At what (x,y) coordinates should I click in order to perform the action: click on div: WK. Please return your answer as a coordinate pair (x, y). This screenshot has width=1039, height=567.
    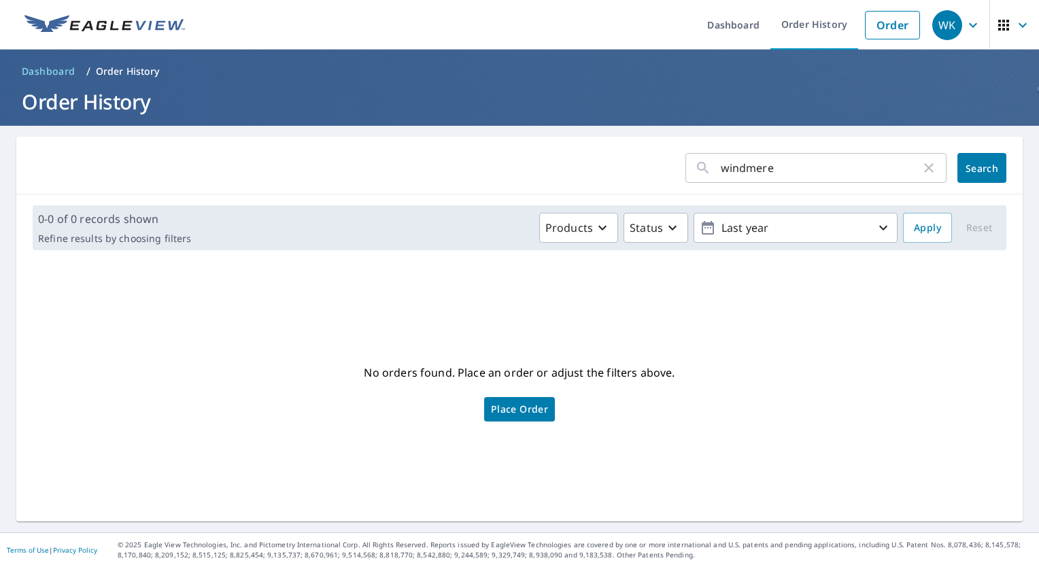
    Looking at the image, I should click on (947, 25).